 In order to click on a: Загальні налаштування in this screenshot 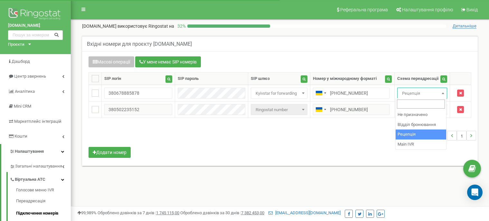, I will do `click(40, 165)`.